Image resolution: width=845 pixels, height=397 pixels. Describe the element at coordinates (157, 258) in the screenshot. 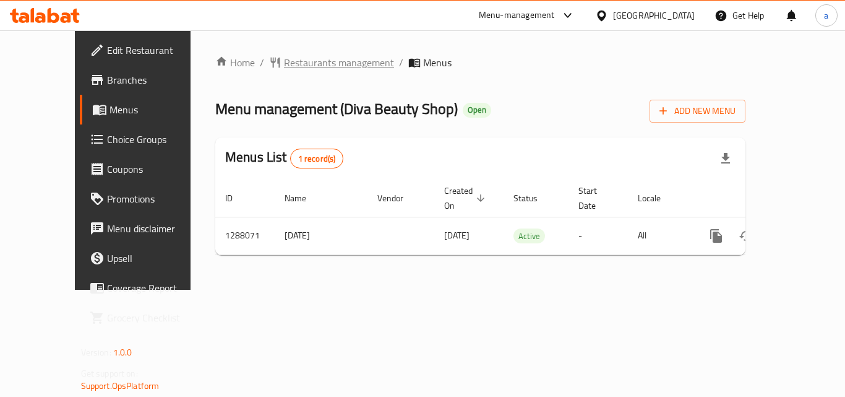

I see `span: Upsell` at that location.